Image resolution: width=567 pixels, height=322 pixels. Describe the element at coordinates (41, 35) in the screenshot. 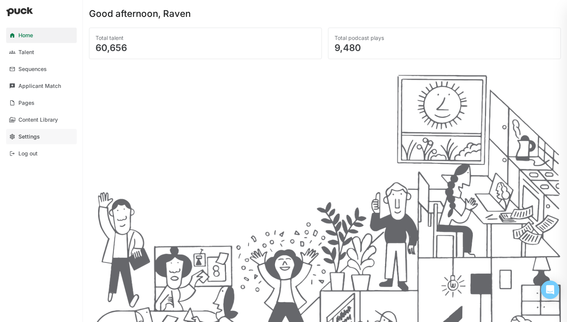

I see `a: Home` at that location.